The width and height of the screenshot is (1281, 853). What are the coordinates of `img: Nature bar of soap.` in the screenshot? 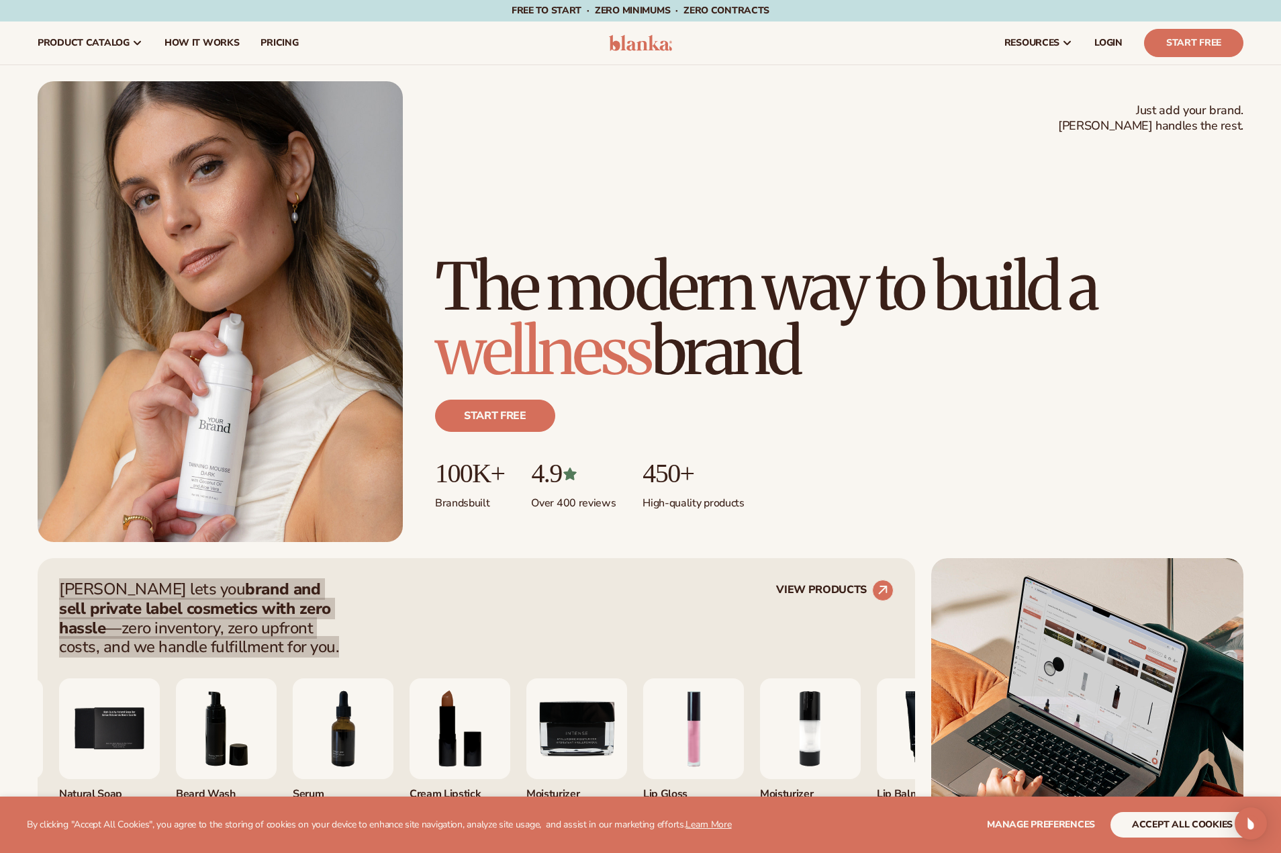 It's located at (109, 729).